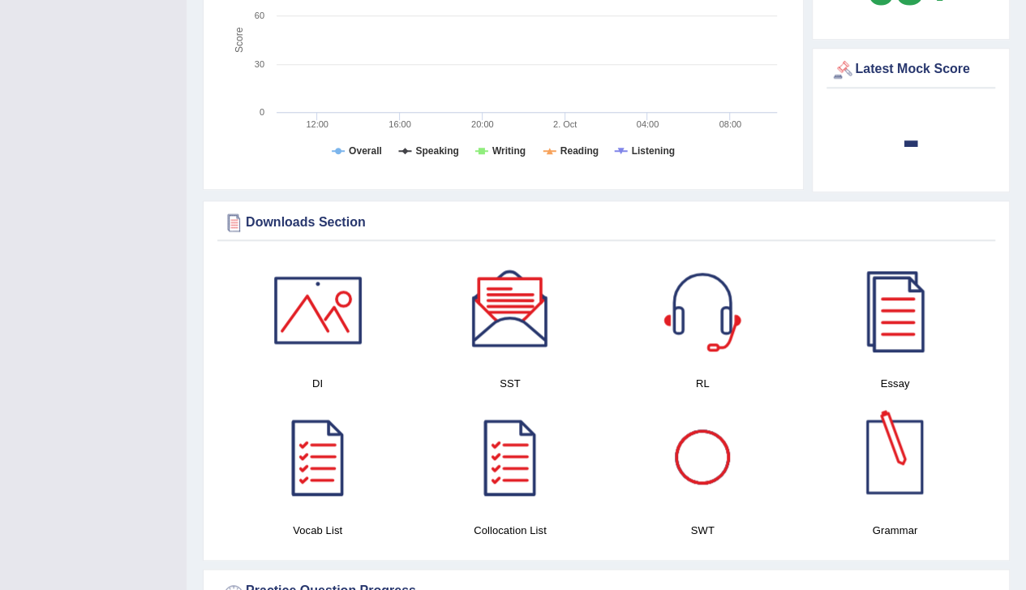 This screenshot has width=1026, height=590. I want to click on tspan: Writing, so click(508, 151).